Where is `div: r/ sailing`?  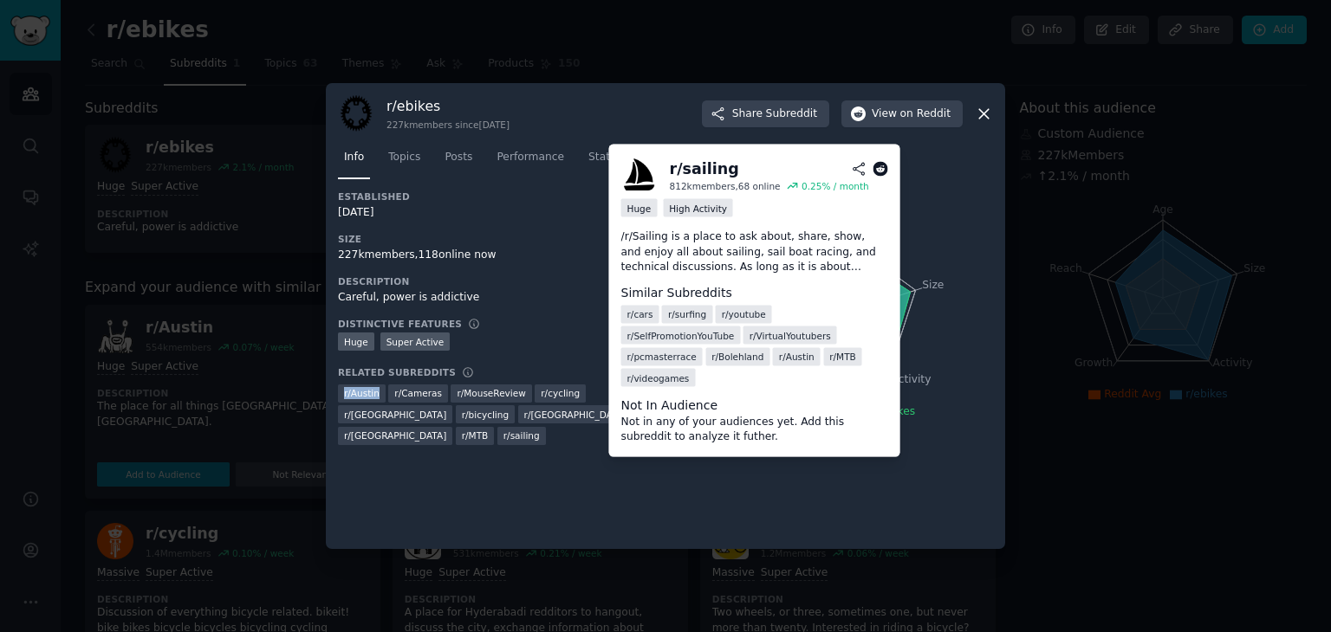 div: r/ sailing is located at coordinates (704, 169).